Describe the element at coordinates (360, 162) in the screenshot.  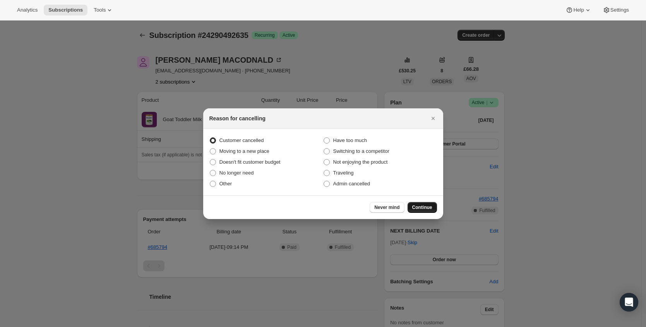
I see `span: Not enjoying the product` at that location.